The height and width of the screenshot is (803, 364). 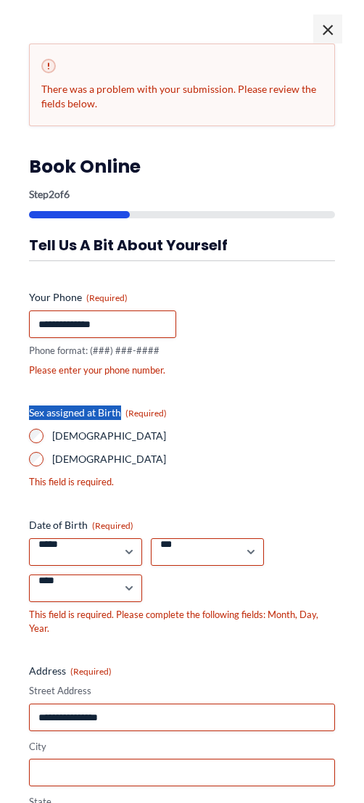 What do you see at coordinates (67, 194) in the screenshot?
I see `span: 6` at bounding box center [67, 194].